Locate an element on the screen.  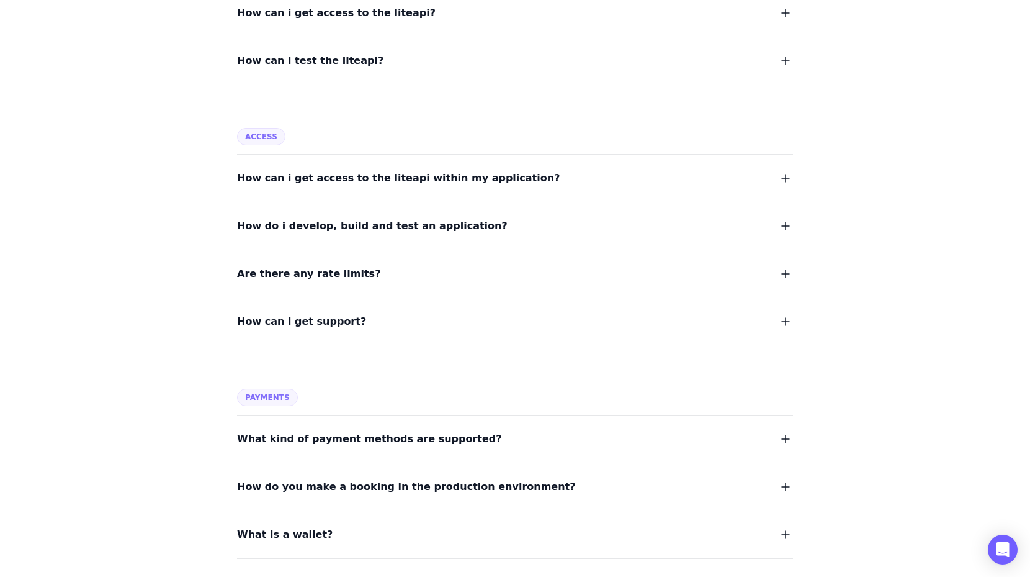
span: Are there any rate limits? is located at coordinates (308, 274).